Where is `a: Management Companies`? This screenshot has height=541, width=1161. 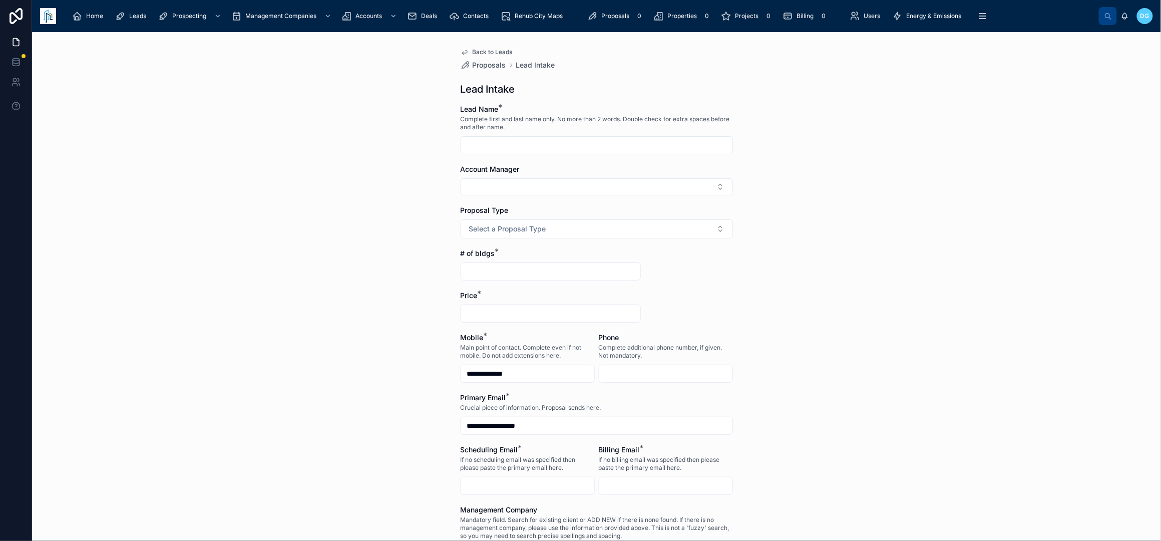
a: Management Companies is located at coordinates (282, 16).